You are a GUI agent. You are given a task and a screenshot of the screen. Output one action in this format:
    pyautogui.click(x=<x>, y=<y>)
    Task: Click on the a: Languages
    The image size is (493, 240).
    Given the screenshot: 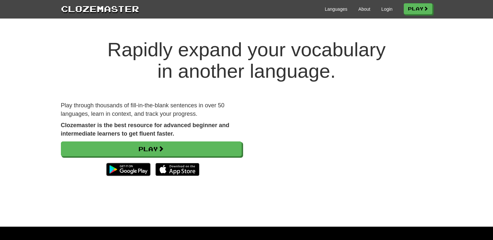 What is the action you would take?
    pyautogui.click(x=336, y=9)
    